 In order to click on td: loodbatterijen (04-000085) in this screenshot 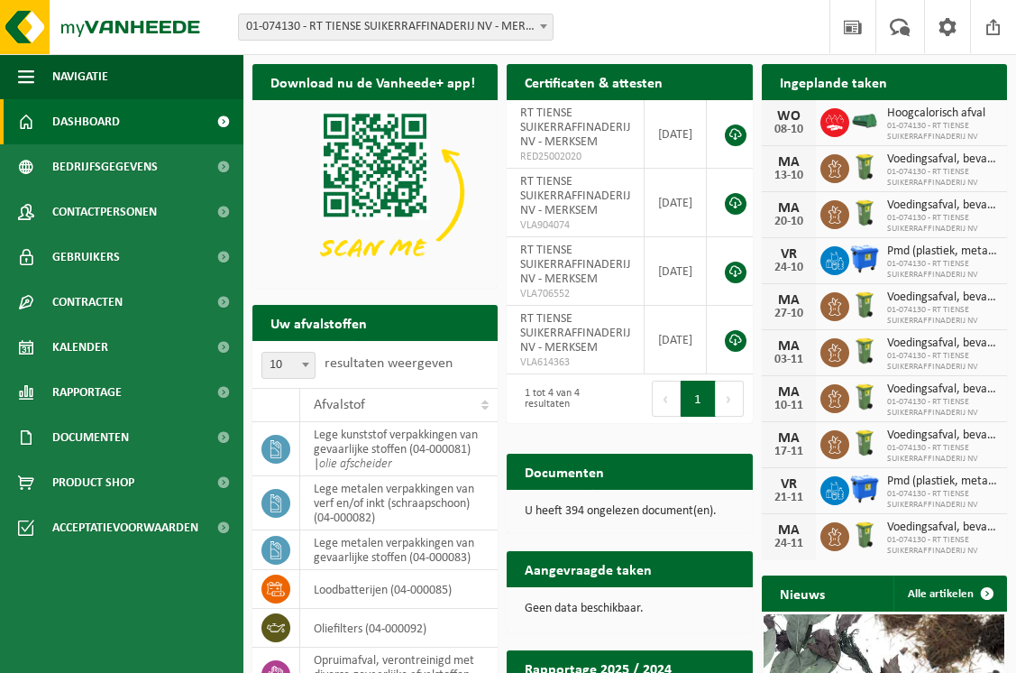, I will do `click(399, 589)`.